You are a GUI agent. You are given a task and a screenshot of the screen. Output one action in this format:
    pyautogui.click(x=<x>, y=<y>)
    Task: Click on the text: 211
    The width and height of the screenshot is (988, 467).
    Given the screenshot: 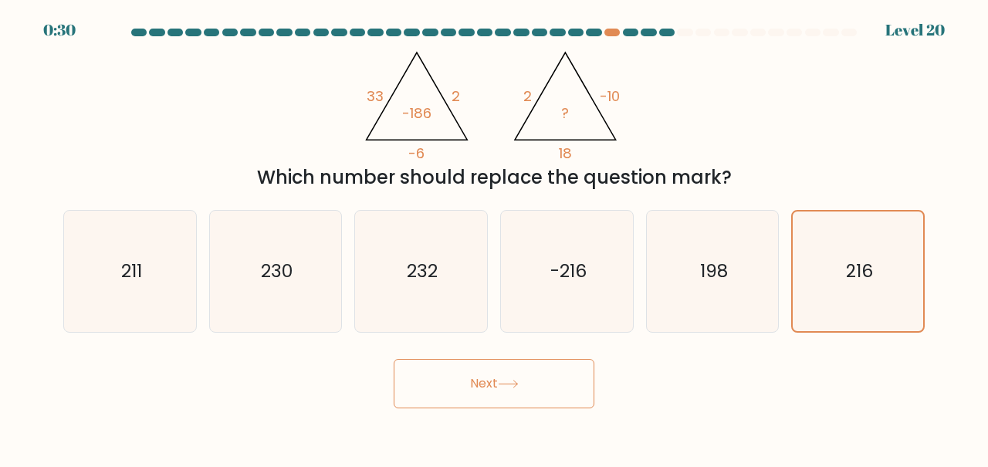 What is the action you would take?
    pyautogui.click(x=130, y=270)
    